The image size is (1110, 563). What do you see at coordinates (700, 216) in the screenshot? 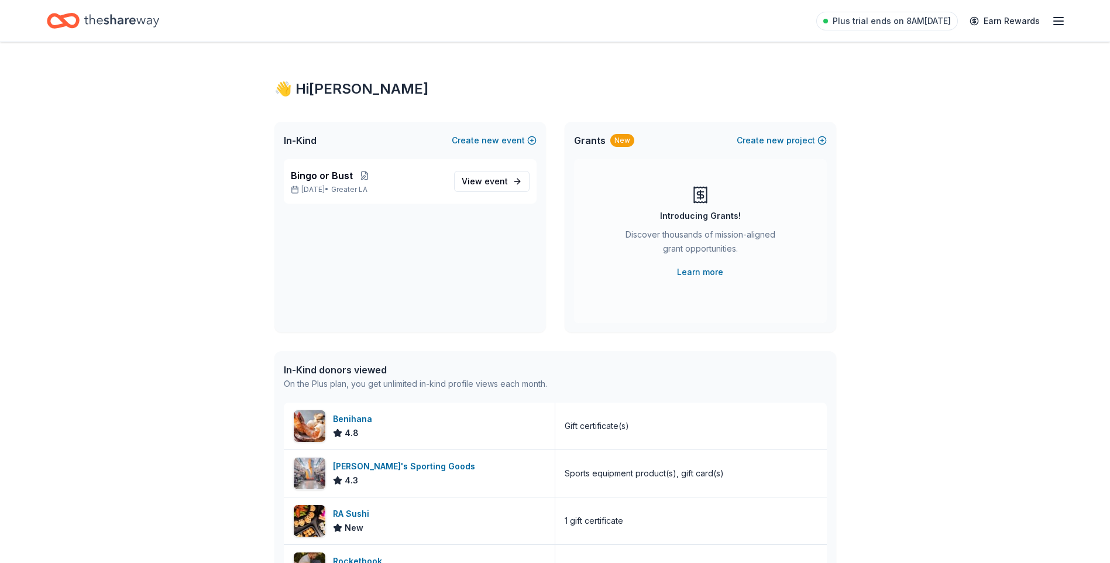
I see `div: Introducing Grants!` at bounding box center [700, 216].